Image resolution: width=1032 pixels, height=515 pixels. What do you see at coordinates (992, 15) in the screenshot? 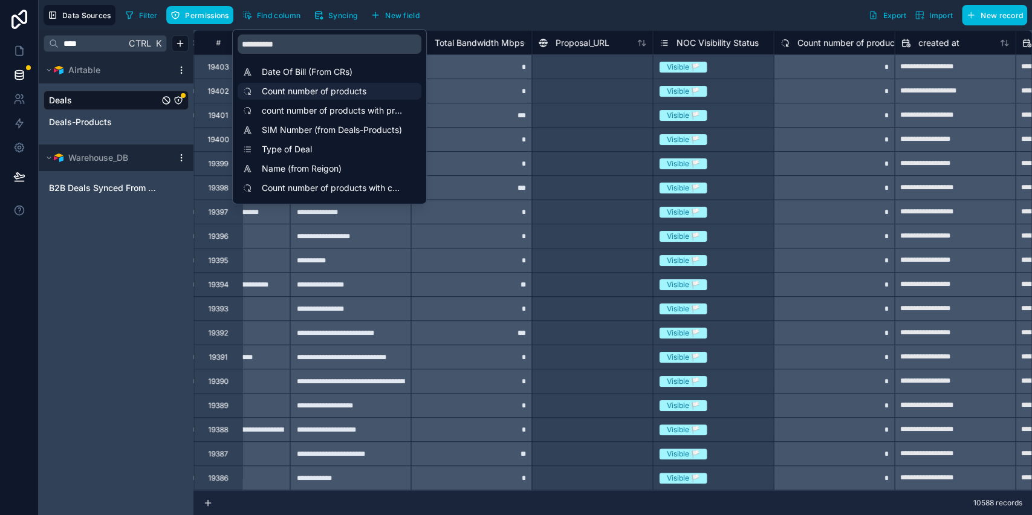
I see `a: New record` at bounding box center [992, 15].